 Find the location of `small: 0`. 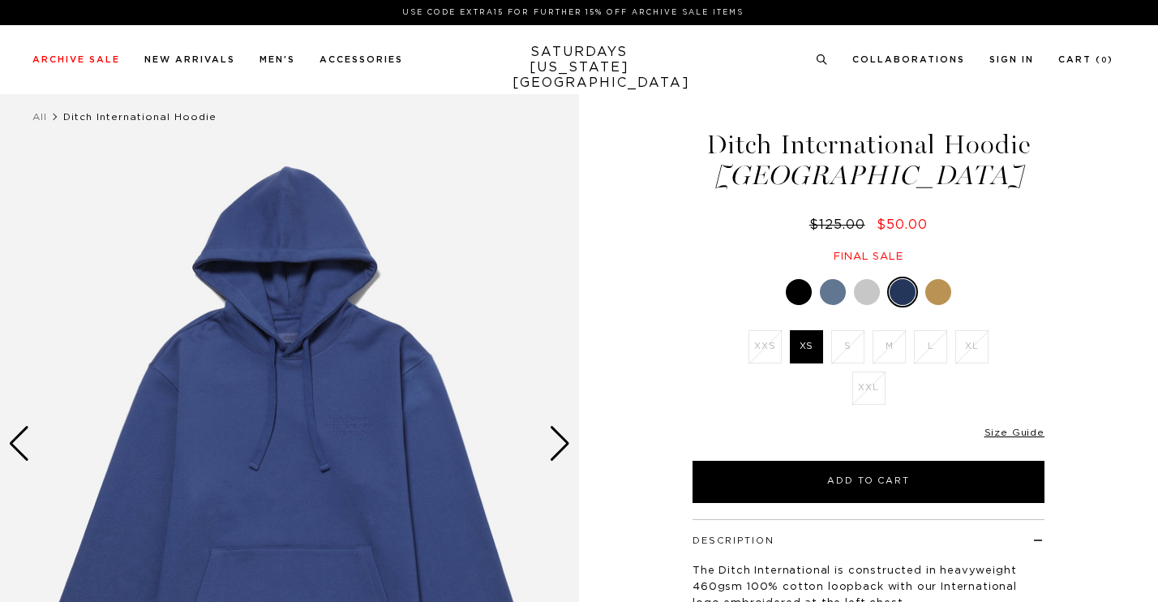

small: 0 is located at coordinates (1105, 60).